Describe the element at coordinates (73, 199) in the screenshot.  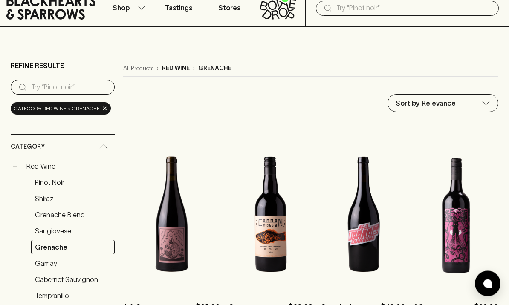
I see `a: Shiraz` at that location.